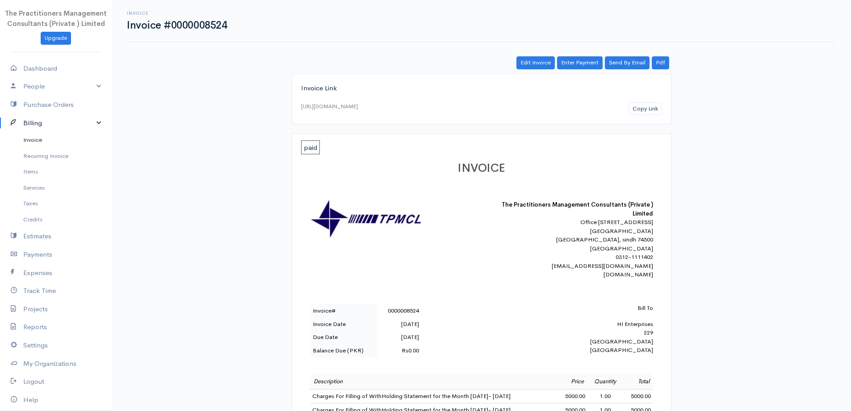 This screenshot has width=851, height=411. I want to click on td: Invoice Date, so click(344, 324).